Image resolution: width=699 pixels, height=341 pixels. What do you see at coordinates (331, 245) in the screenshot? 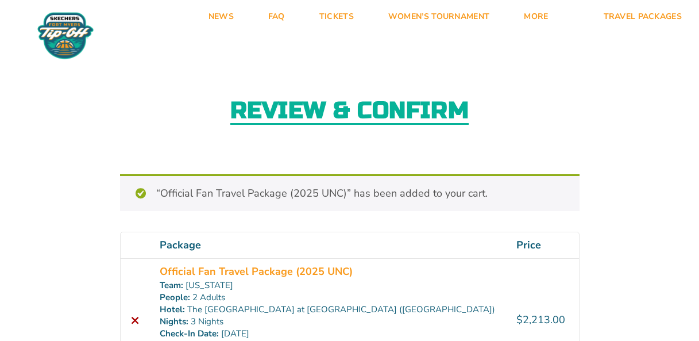
I see `th: Package` at bounding box center [331, 245].